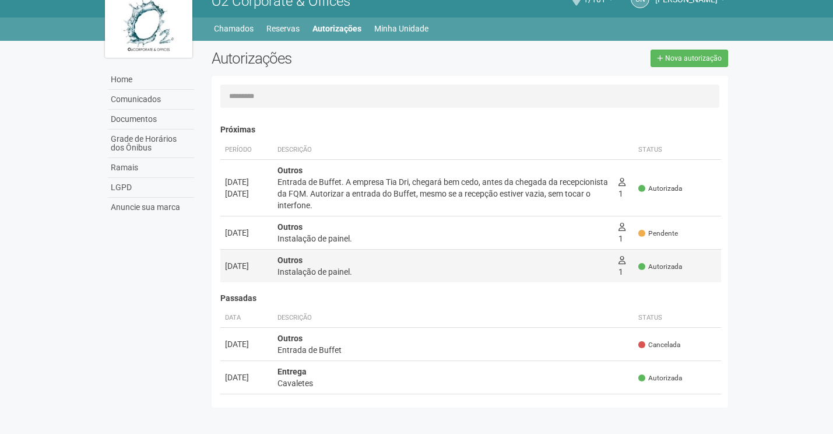 This screenshot has width=833, height=434. I want to click on a: Minha Unidade, so click(401, 29).